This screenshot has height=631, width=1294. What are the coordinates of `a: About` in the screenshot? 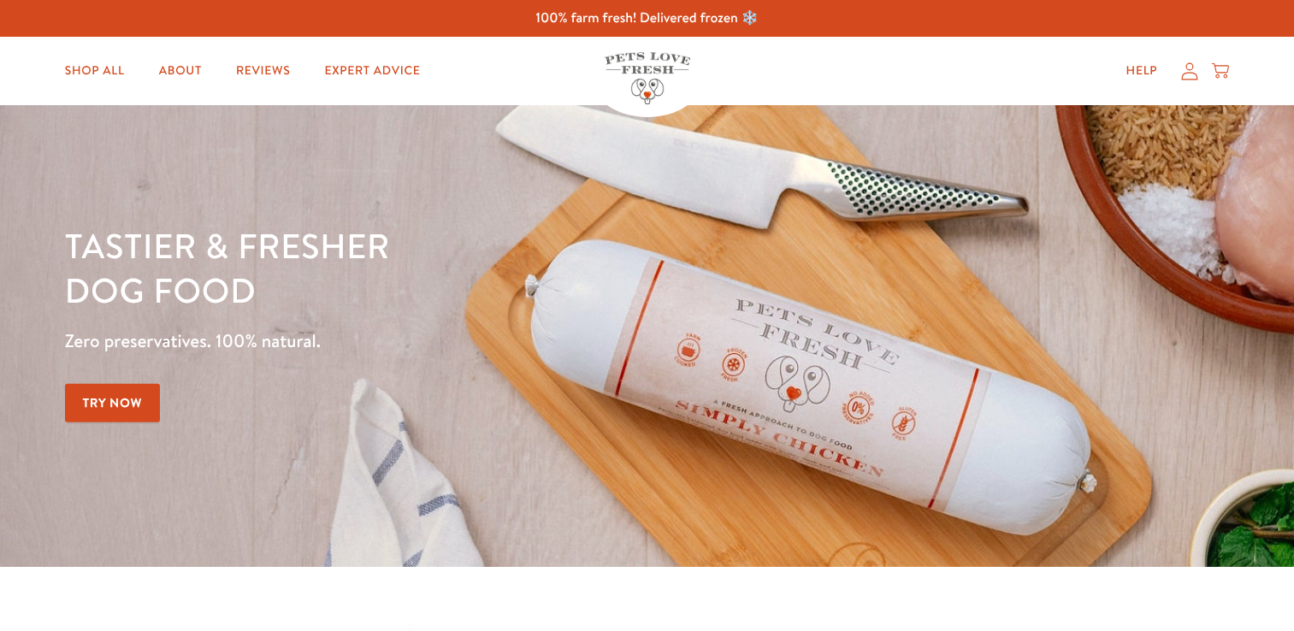 It's located at (180, 71).